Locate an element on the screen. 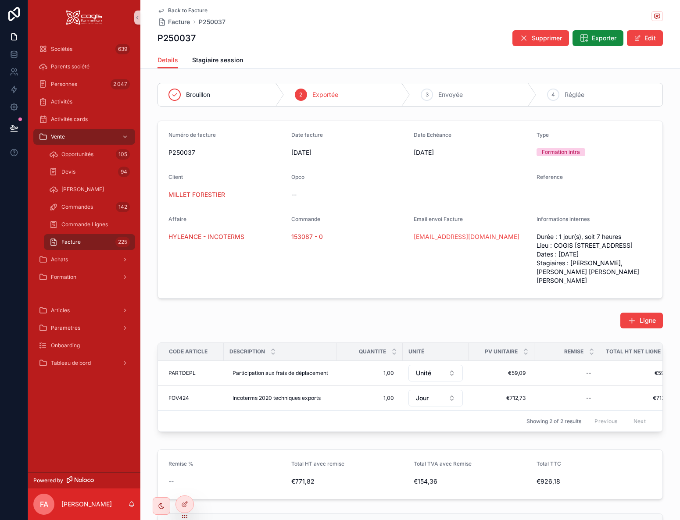  span: MILLET FORESTIER is located at coordinates (196, 195).